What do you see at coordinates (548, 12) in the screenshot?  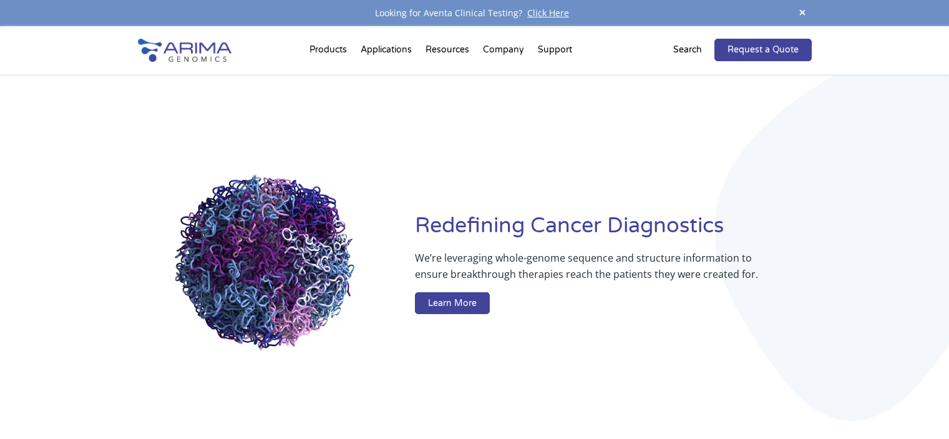 I see `a: Click Here` at bounding box center [548, 12].